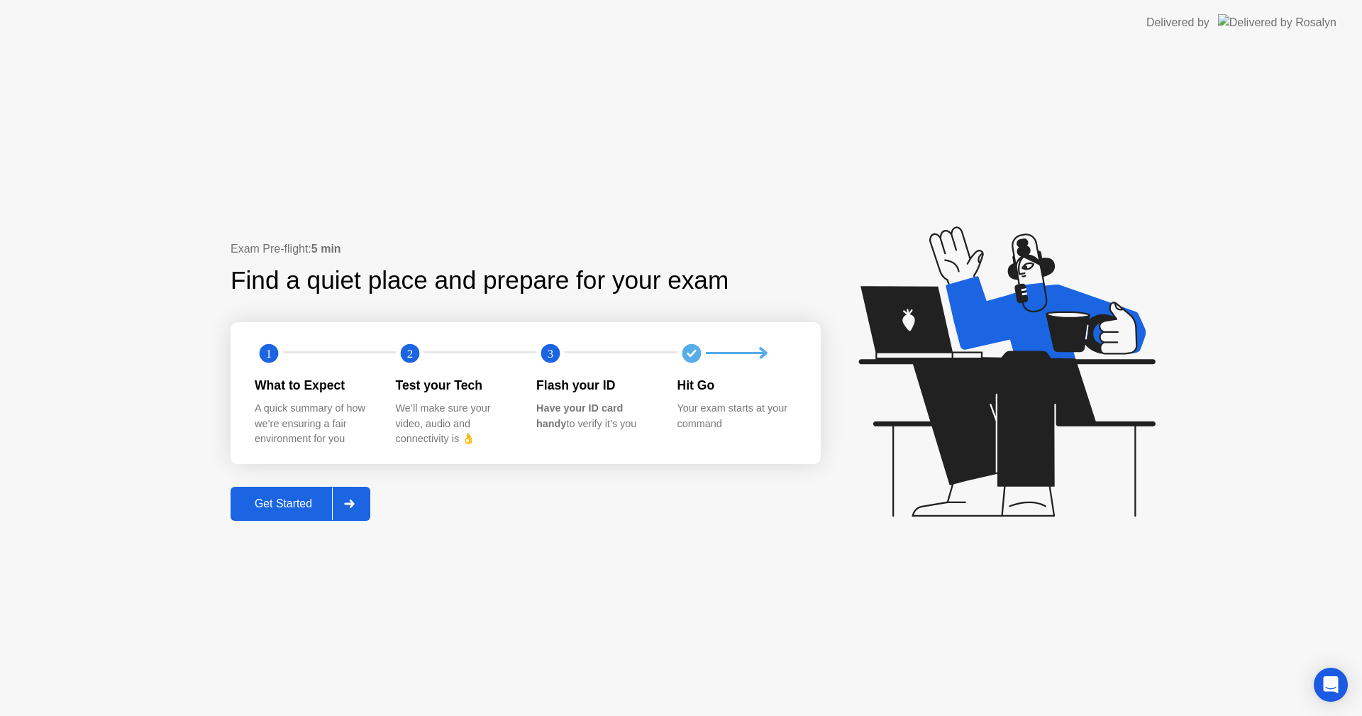 This screenshot has width=1362, height=716. Describe the element at coordinates (1178, 23) in the screenshot. I see `div: Delivered by` at that location.